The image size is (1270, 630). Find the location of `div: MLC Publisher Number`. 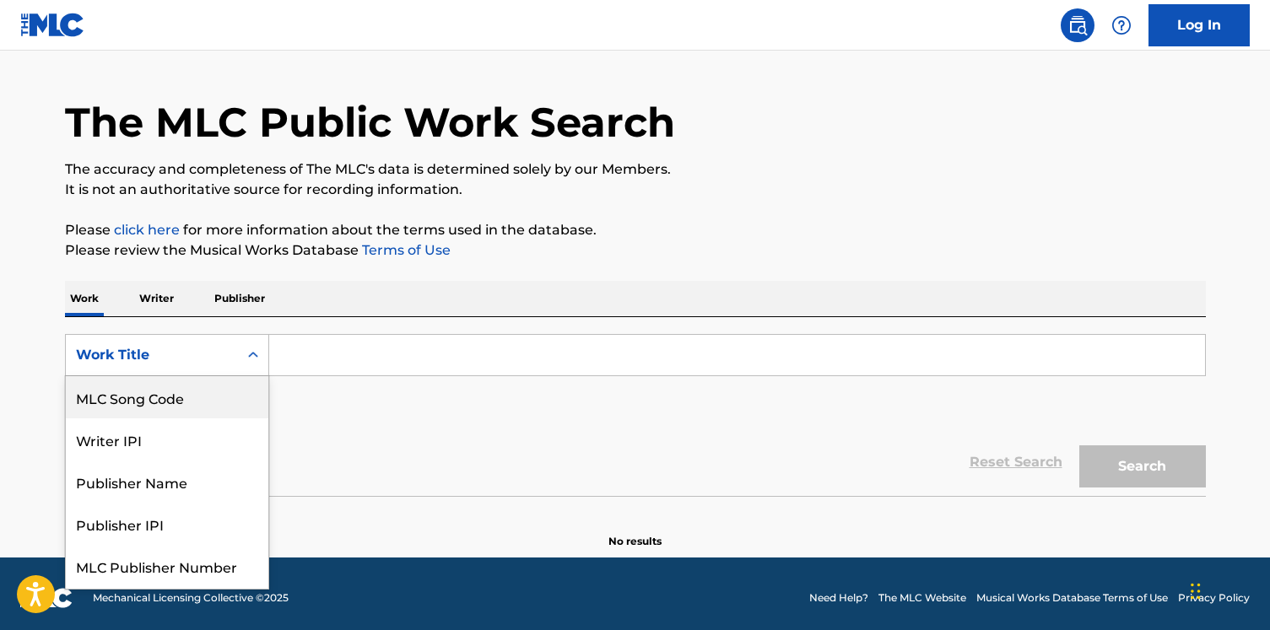

div: MLC Publisher Number is located at coordinates (167, 566).